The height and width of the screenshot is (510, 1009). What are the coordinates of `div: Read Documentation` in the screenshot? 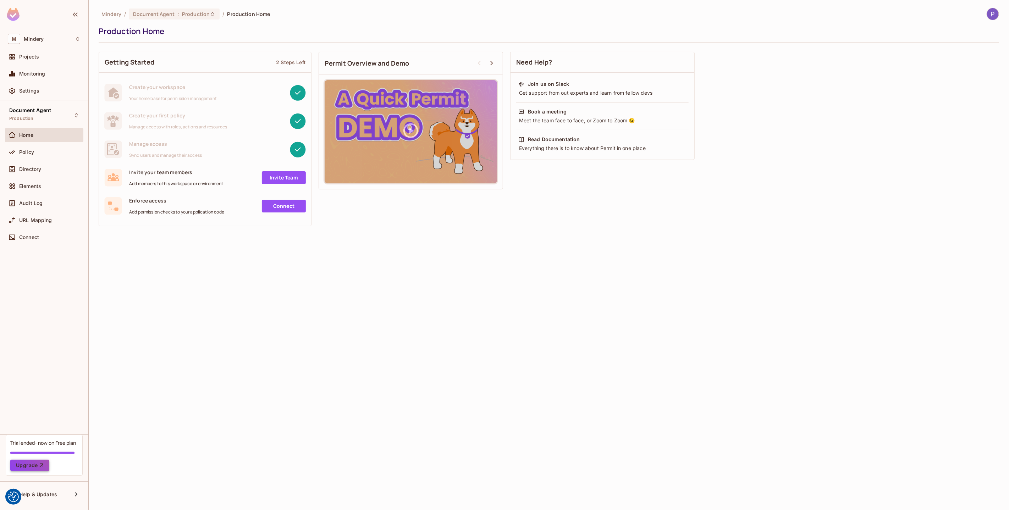 It's located at (554, 139).